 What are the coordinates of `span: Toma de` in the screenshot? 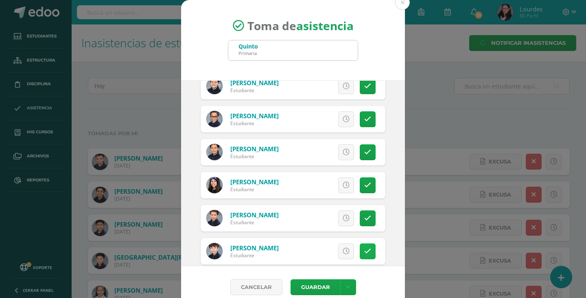 It's located at (300, 26).